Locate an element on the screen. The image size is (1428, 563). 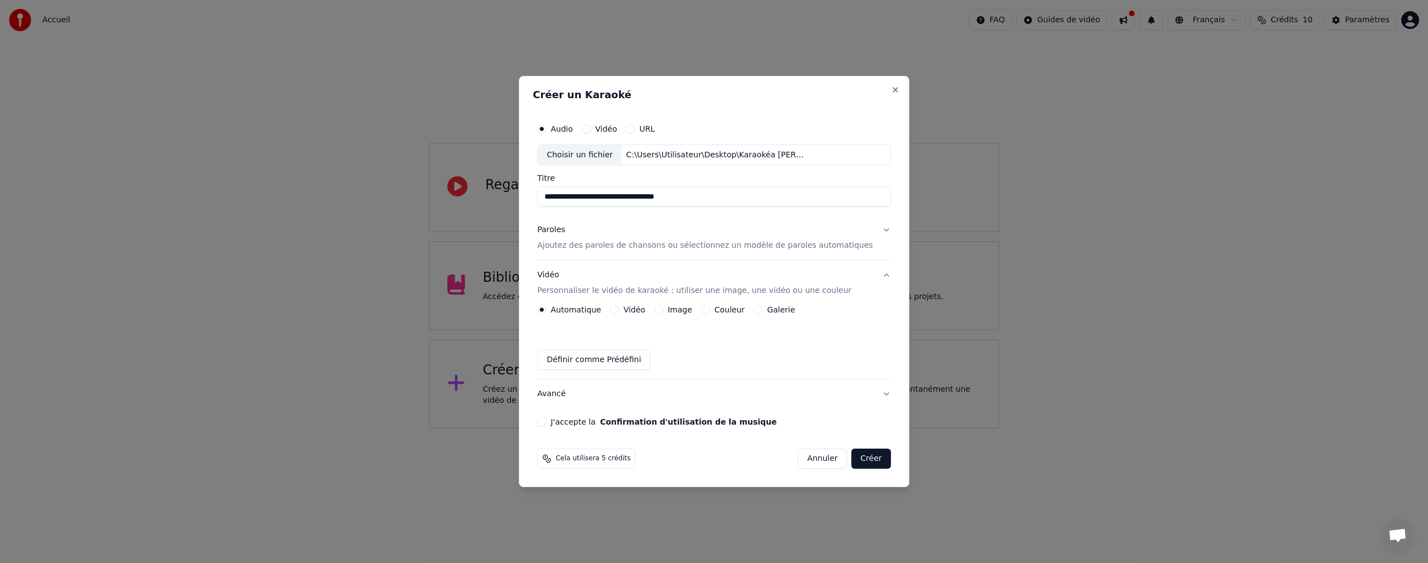
label: Couleur is located at coordinates (730, 310).